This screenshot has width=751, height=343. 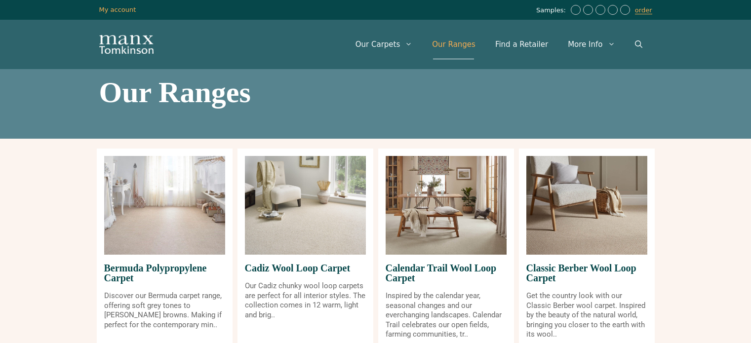 I want to click on a: Our Ranges, so click(x=454, y=44).